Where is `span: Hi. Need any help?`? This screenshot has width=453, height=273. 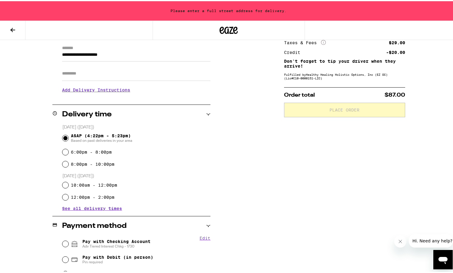
span: Hi. Need any help? is located at coordinates (24, 7).